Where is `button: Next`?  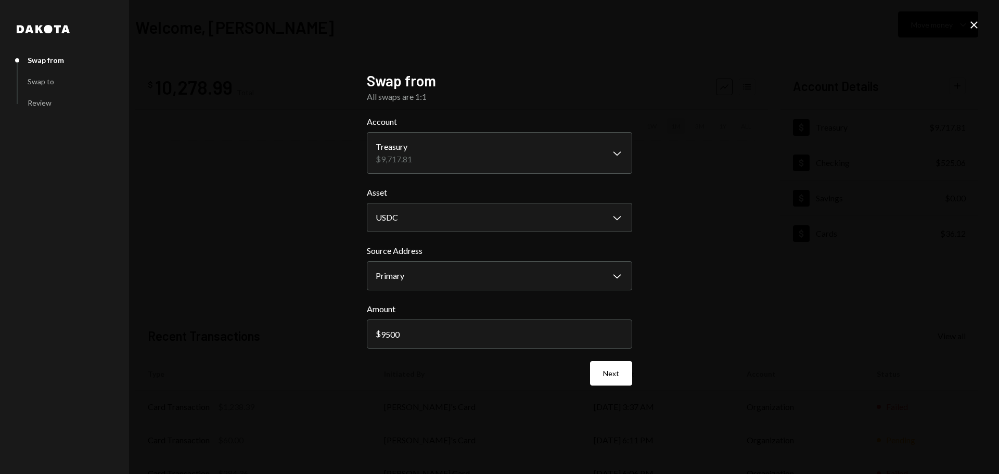
button: Next is located at coordinates (611, 373).